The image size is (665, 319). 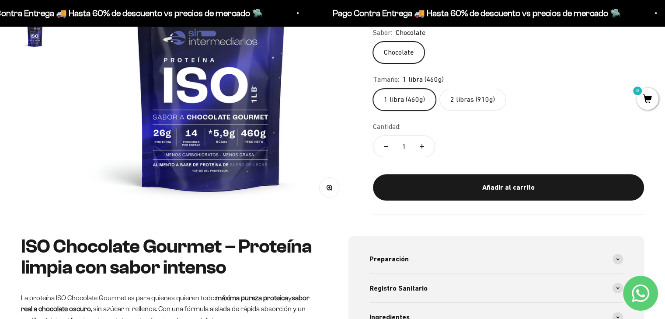 I want to click on span: 1 libra (460g), so click(x=423, y=80).